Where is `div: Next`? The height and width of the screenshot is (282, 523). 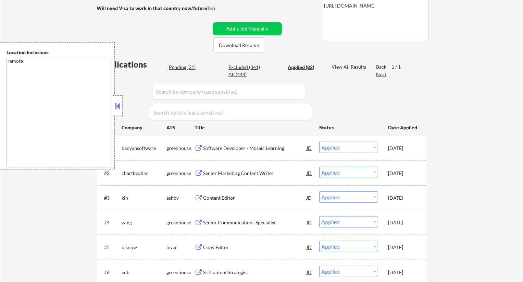
div: Next is located at coordinates (382, 74).